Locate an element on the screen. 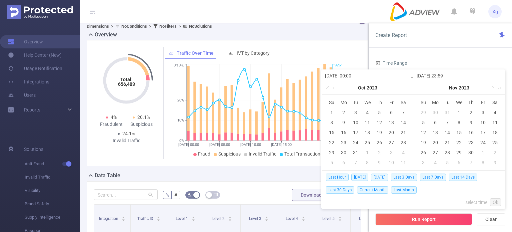  td: November 19, 2023 is located at coordinates (423, 142).